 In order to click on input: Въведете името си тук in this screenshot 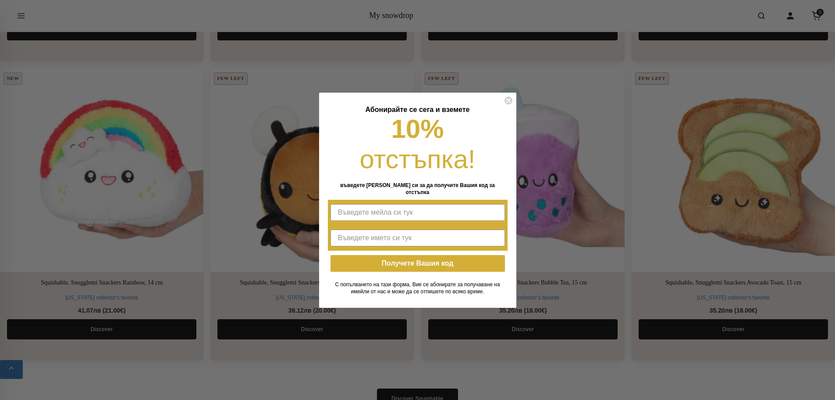, I will do `click(418, 238)`.